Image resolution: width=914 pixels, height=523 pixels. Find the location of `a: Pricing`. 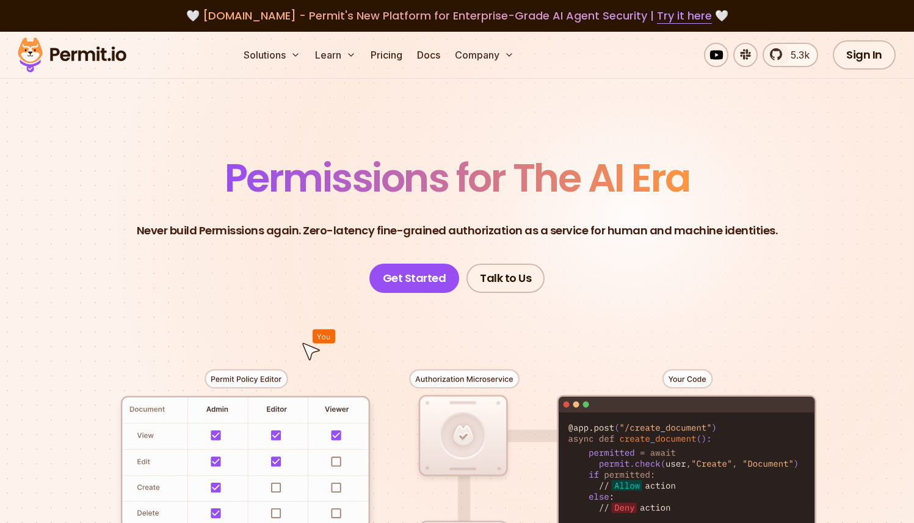

a: Pricing is located at coordinates (386, 55).